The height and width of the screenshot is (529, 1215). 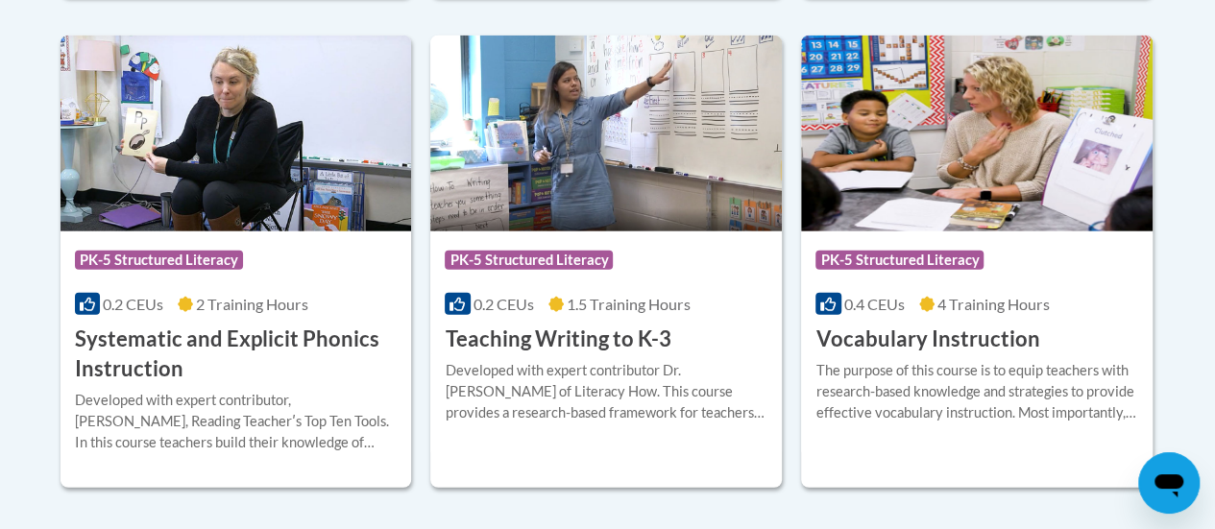 What do you see at coordinates (236, 354) in the screenshot?
I see `h3: Systematic and Explicit Phonics Instruction` at bounding box center [236, 354].